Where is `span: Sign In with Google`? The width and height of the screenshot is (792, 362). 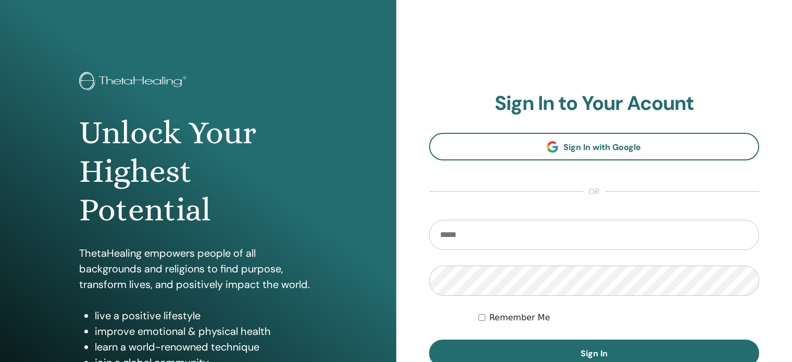 span: Sign In with Google is located at coordinates (602, 147).